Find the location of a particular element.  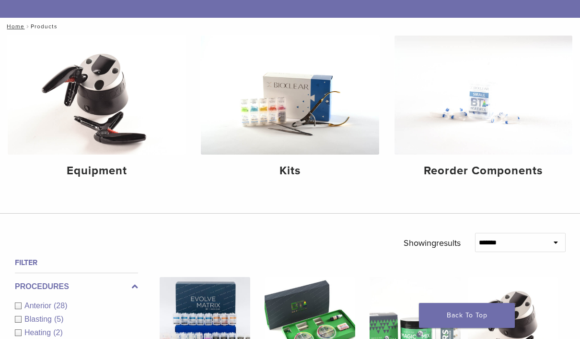

img: Equipment is located at coordinates (96, 95).